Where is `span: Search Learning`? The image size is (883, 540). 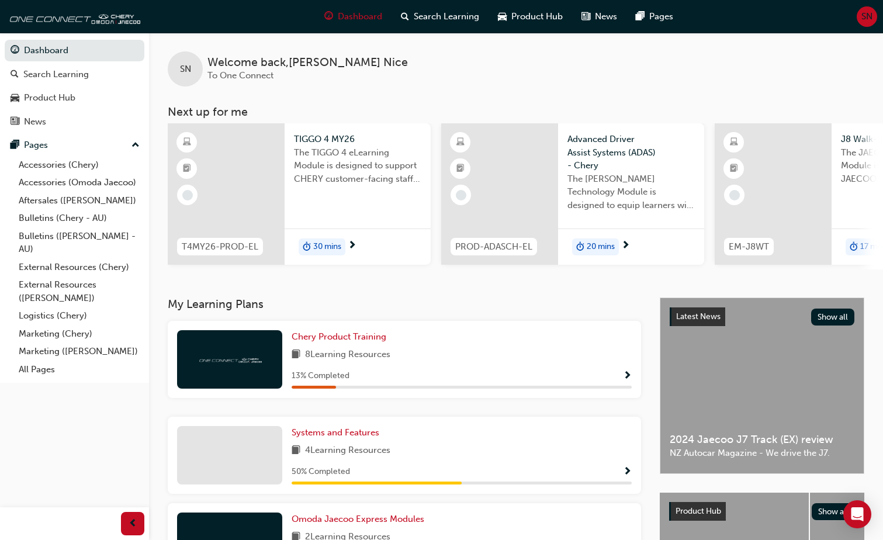 span: Search Learning is located at coordinates (446, 16).